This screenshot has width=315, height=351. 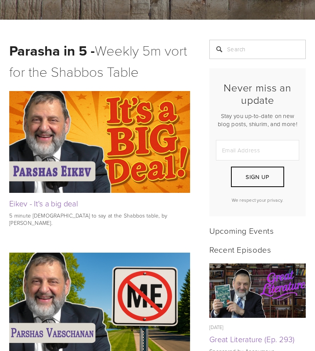 What do you see at coordinates (257, 290) in the screenshot?
I see `img: Great Literature (Ep. 293)` at bounding box center [257, 290].